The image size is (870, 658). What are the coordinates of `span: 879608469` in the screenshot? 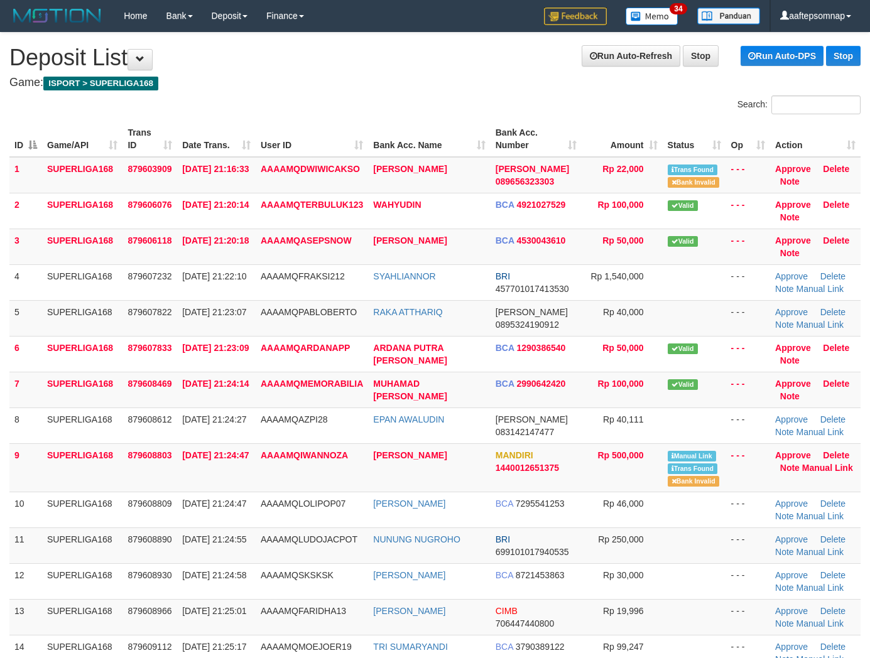 It's located at (149, 384).